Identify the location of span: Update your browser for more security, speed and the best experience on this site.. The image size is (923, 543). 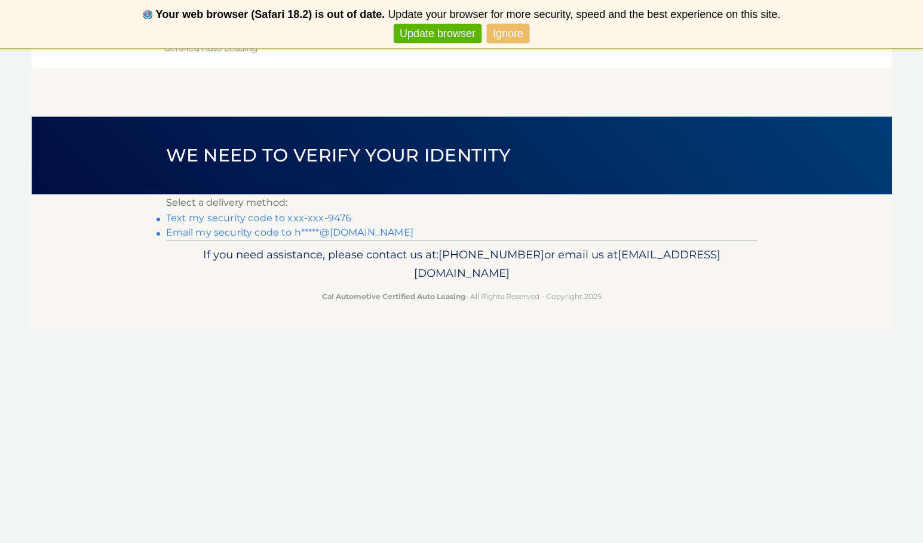
(584, 14).